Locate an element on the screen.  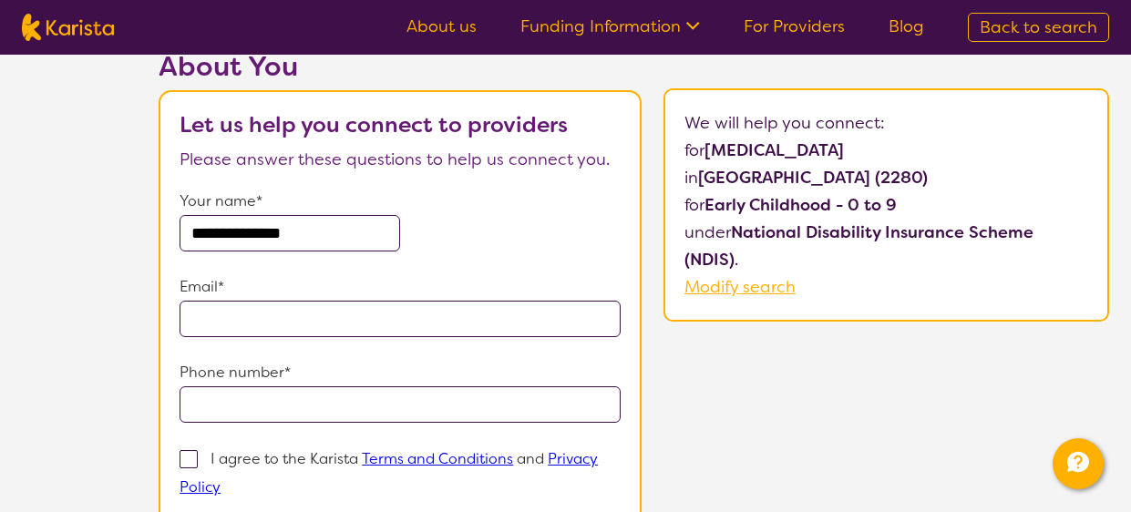
b: National Disability Insurance Scheme (NDIS) is located at coordinates (858, 246).